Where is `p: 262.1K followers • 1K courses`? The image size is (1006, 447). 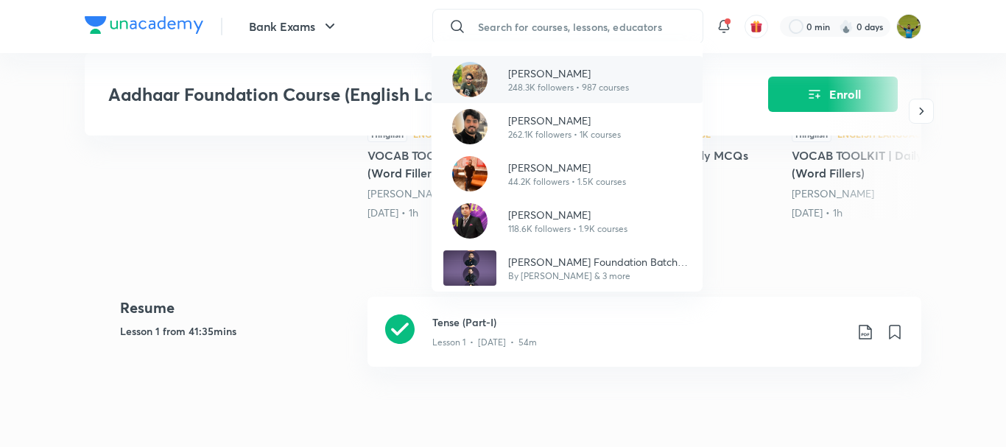
p: 262.1K followers • 1K courses is located at coordinates (564, 135).